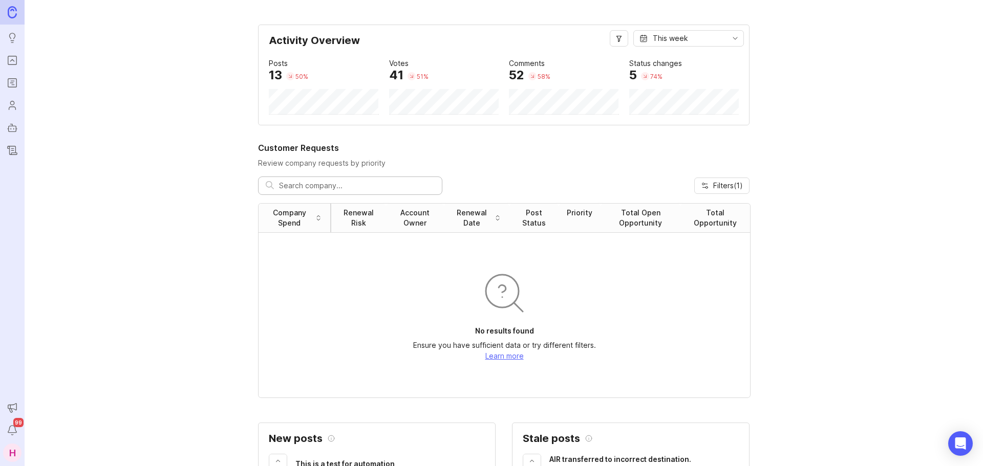 This screenshot has height=466, width=983. What do you see at coordinates (358, 218) in the screenshot?
I see `div: Renewal Risk` at bounding box center [358, 218].